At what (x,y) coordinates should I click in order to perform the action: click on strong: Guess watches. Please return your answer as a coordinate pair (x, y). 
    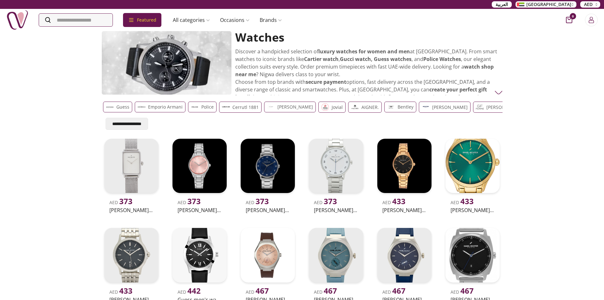
    Looking at the image, I should click on (393, 59).